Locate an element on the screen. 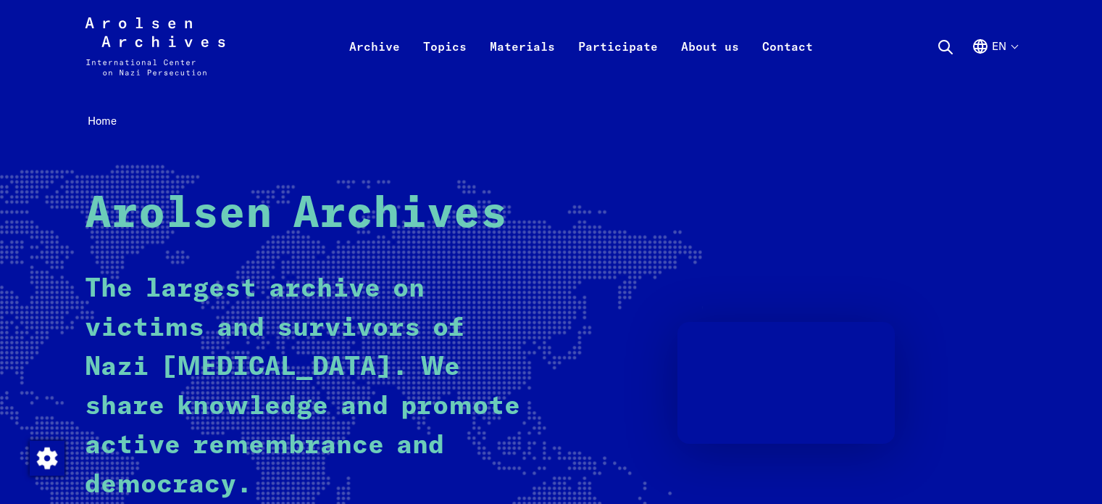 This screenshot has height=504, width=1102. button: English, language selection is located at coordinates (994, 64).